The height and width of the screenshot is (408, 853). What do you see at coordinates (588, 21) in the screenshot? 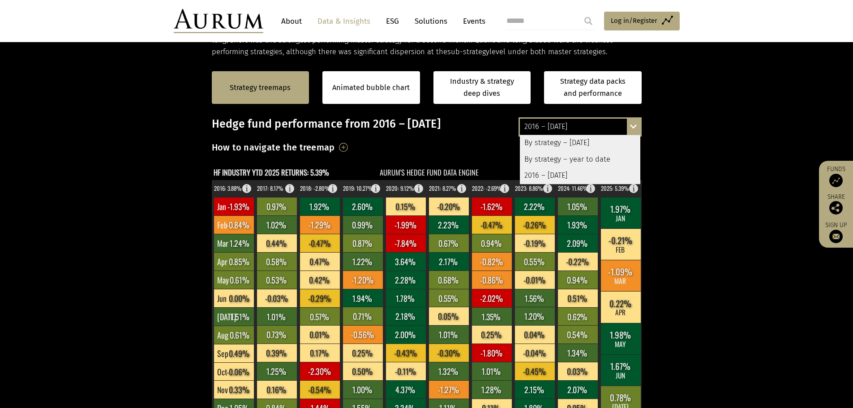
I see `input: Submit` at bounding box center [588, 21].